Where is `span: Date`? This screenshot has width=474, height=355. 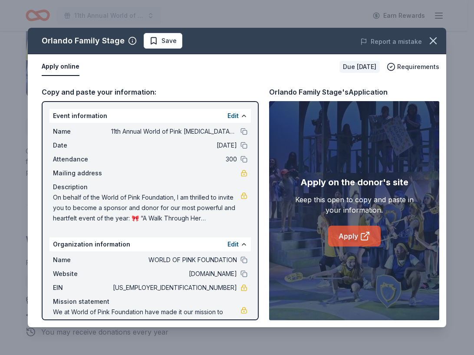 span: Date is located at coordinates (82, 146).